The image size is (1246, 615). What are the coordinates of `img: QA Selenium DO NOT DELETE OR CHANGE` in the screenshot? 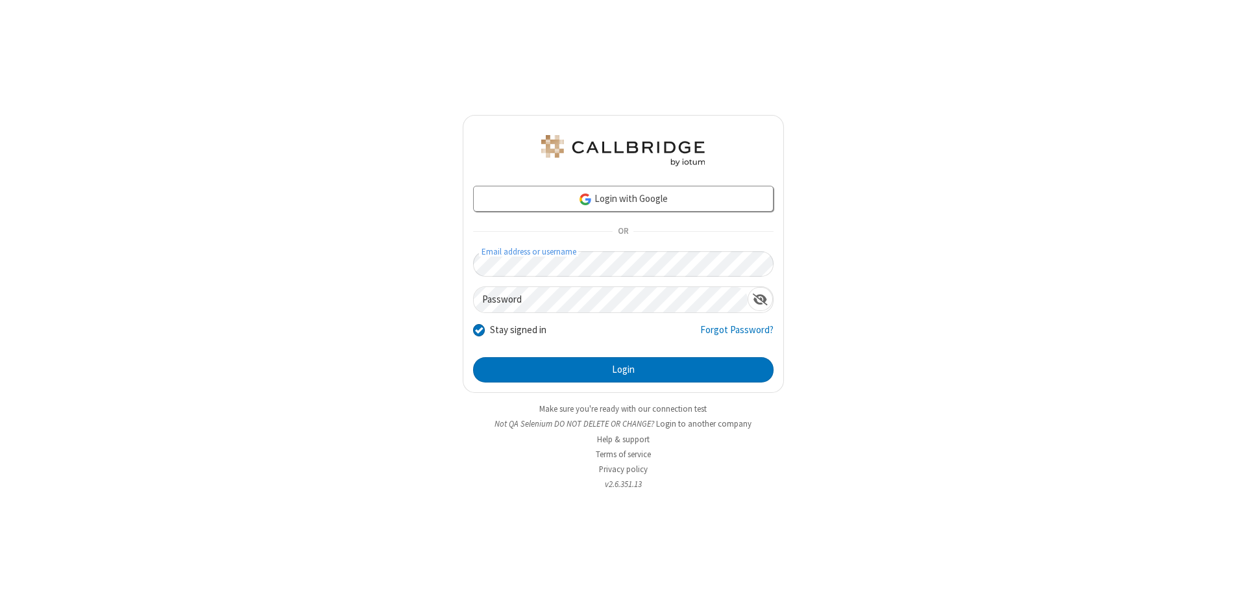 It's located at (623, 151).